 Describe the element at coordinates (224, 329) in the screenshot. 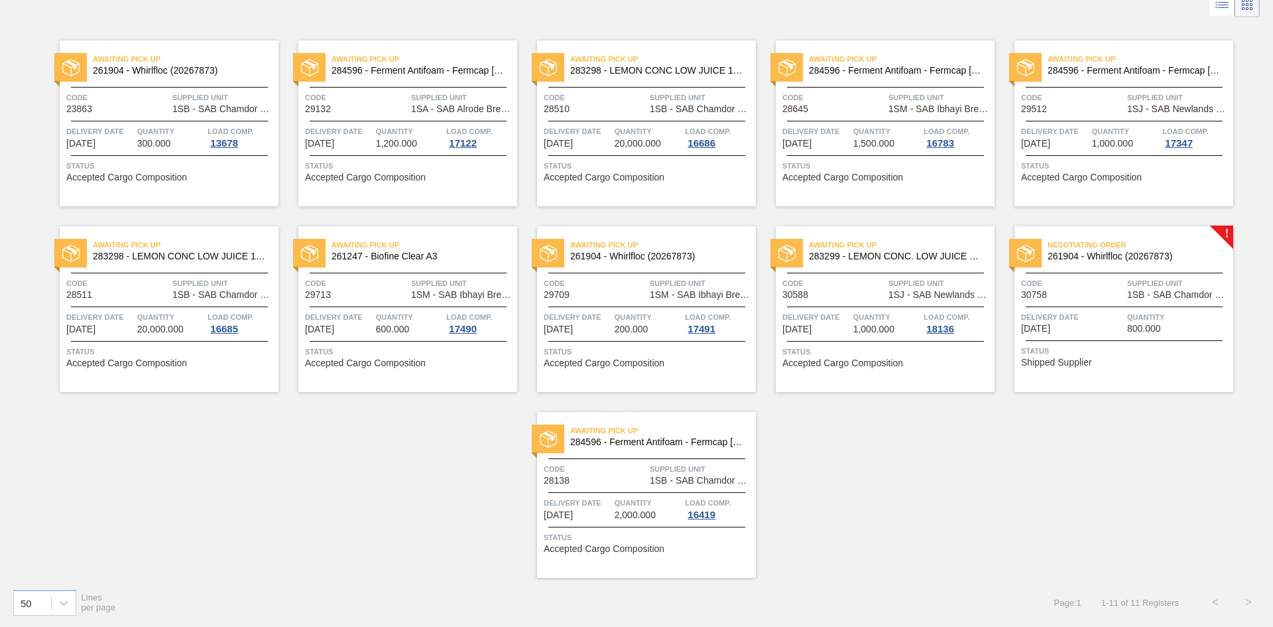

I see `div: 16685` at that location.